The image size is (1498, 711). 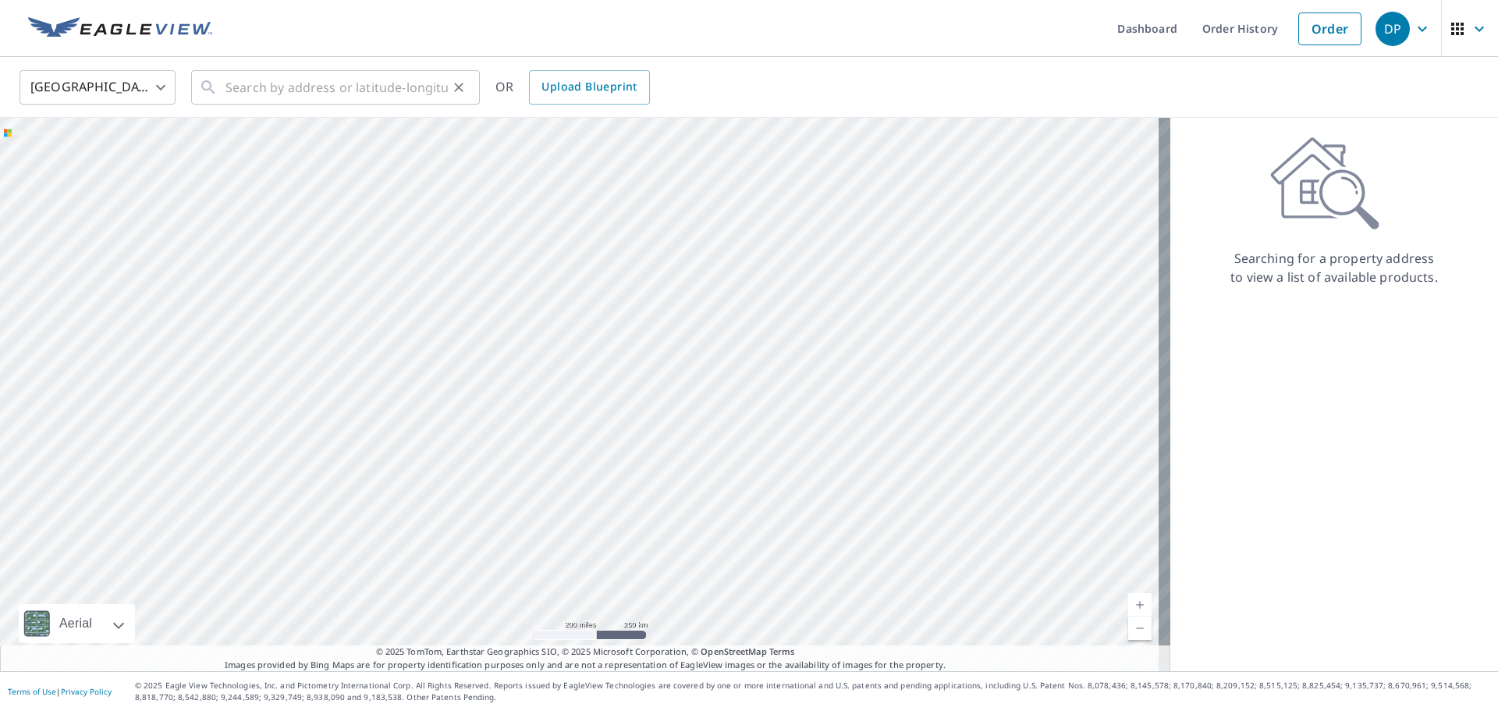 I want to click on a: Order, so click(x=1329, y=29).